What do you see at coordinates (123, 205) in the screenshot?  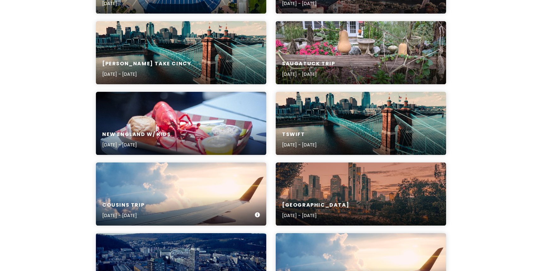 I see `h6: Cousins trip` at bounding box center [123, 205].